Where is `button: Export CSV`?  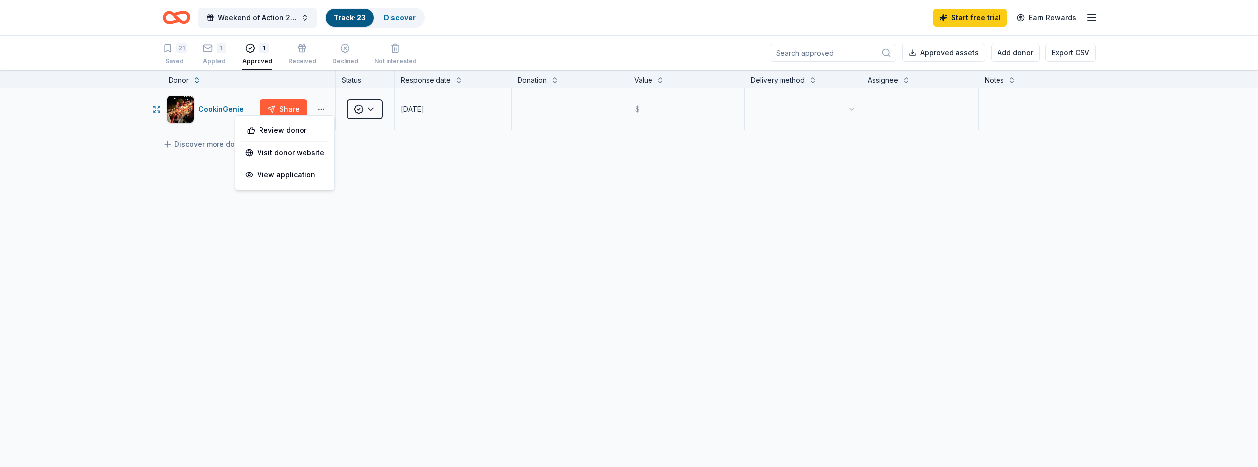
button: Export CSV is located at coordinates (1070, 53).